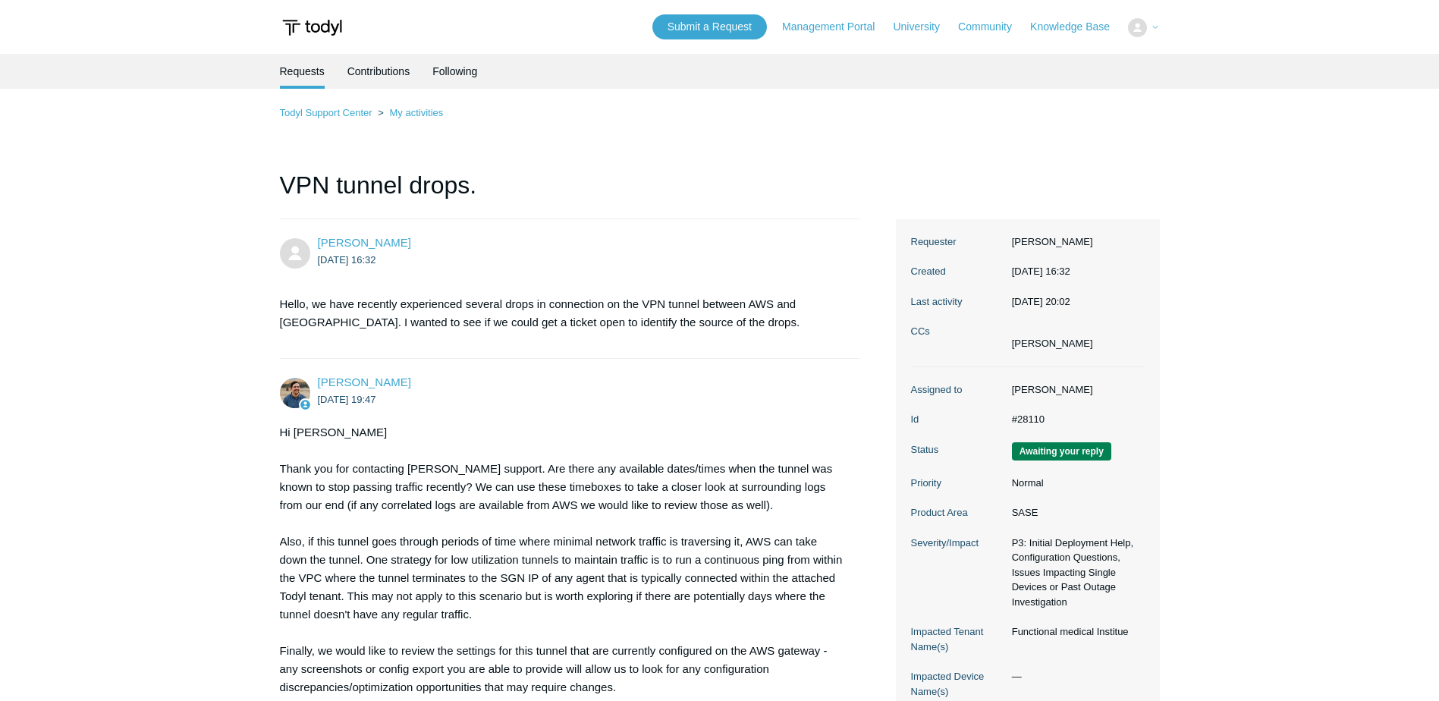 This screenshot has height=701, width=1439. What do you see at coordinates (836, 27) in the screenshot?
I see `a: Management Portal` at bounding box center [836, 27].